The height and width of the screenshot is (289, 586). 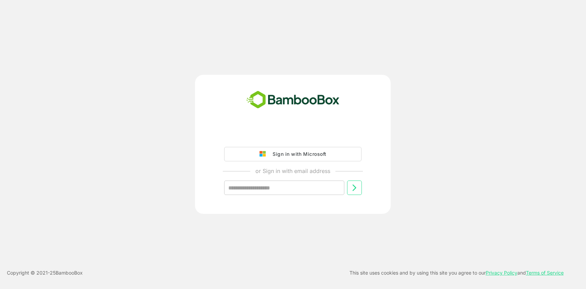 What do you see at coordinates (293, 100) in the screenshot?
I see `img: bamboobox` at bounding box center [293, 100].